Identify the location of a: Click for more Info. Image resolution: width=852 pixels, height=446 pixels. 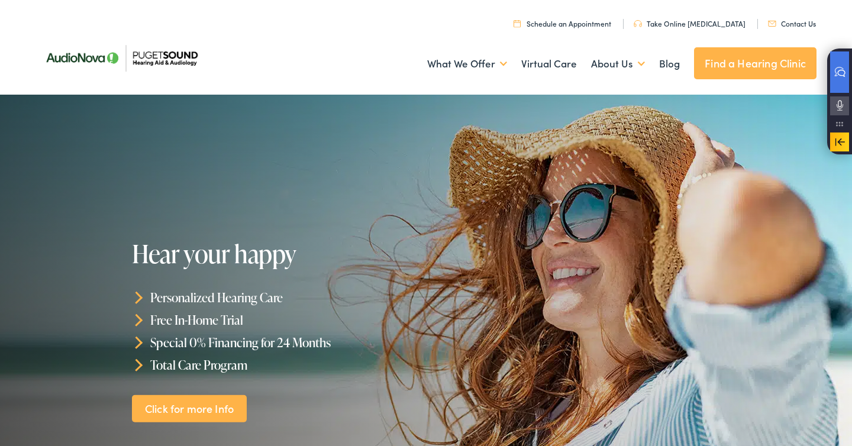
(189, 408).